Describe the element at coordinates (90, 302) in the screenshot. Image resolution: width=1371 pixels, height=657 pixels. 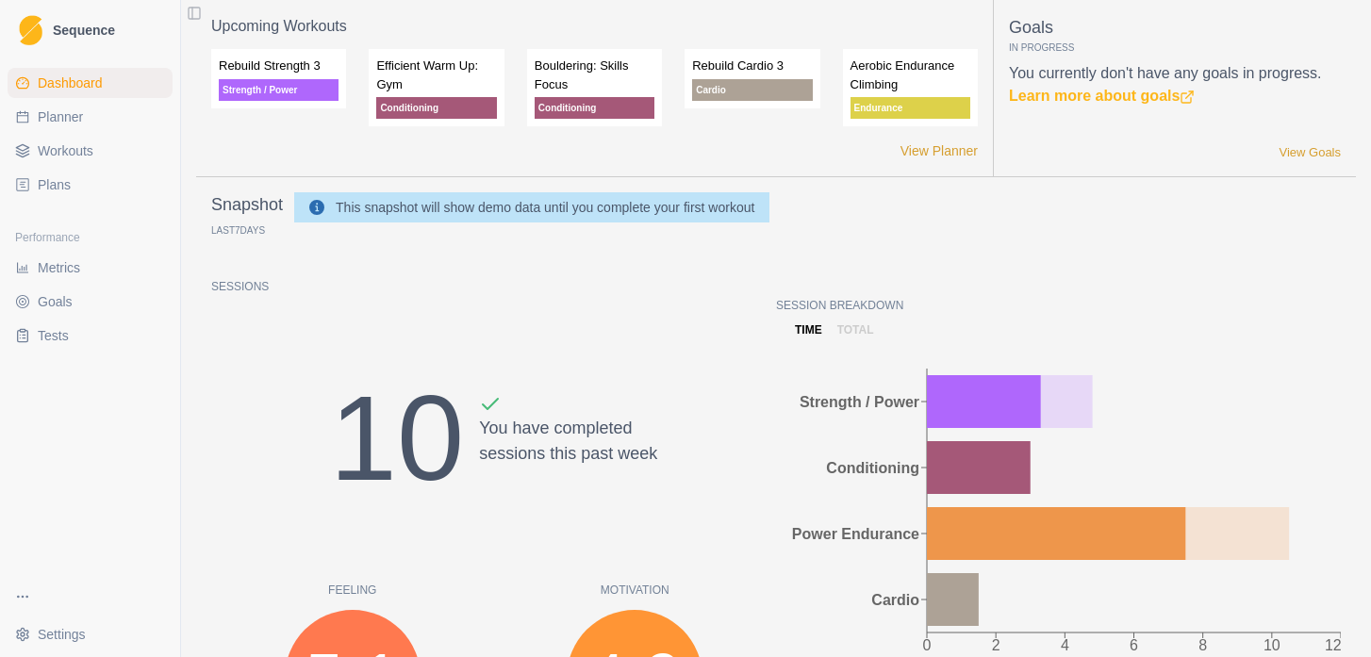
I see `a: Goals` at that location.